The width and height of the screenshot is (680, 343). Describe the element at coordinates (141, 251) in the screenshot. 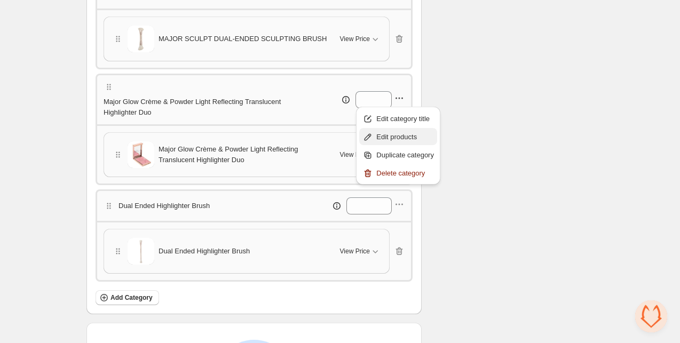

I see `img: Dual Ended Highlighter Brush` at that location.